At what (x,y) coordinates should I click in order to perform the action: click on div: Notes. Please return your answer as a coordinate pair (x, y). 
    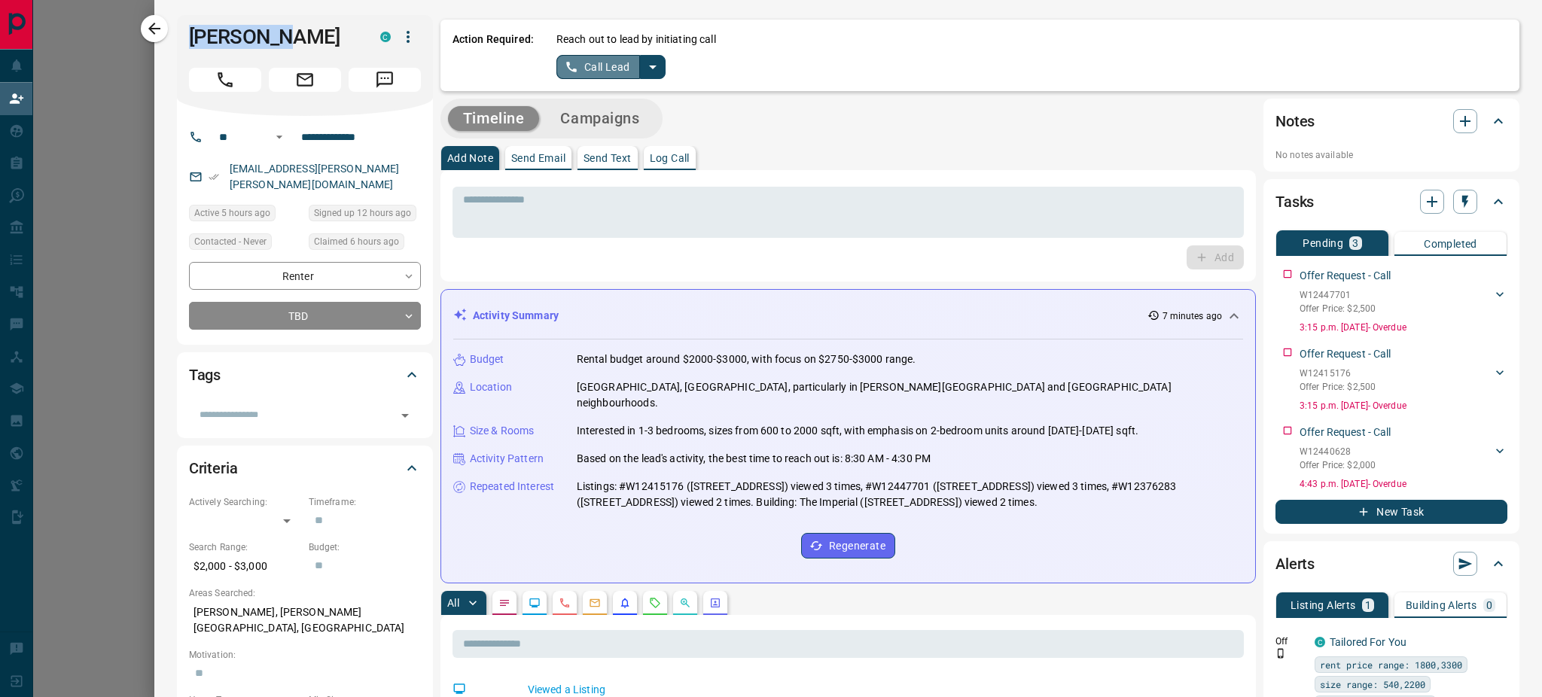
    Looking at the image, I should click on (1391, 121).